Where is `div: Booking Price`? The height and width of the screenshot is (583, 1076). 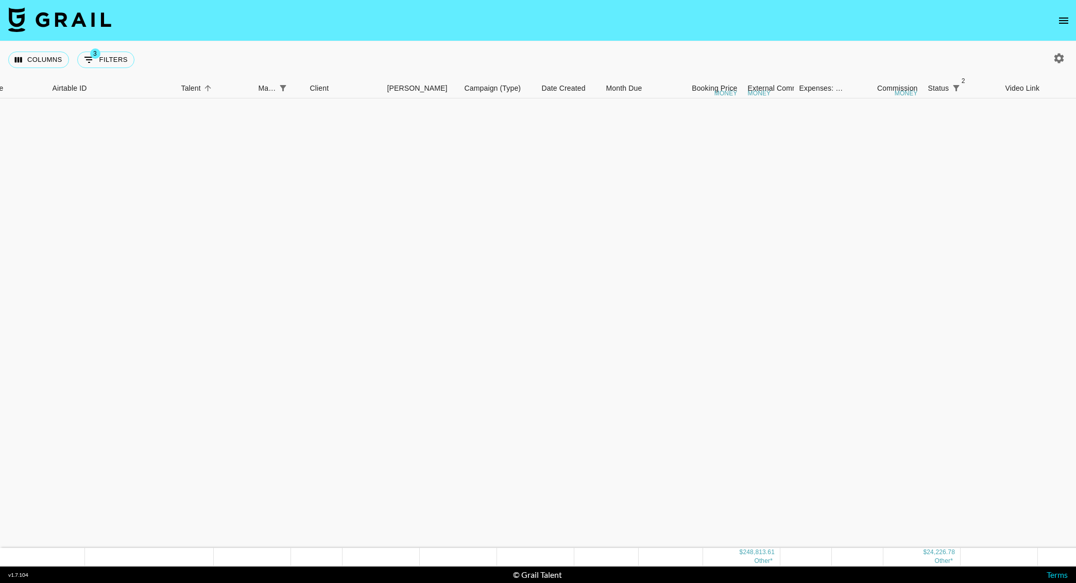 div: Booking Price is located at coordinates (715, 88).